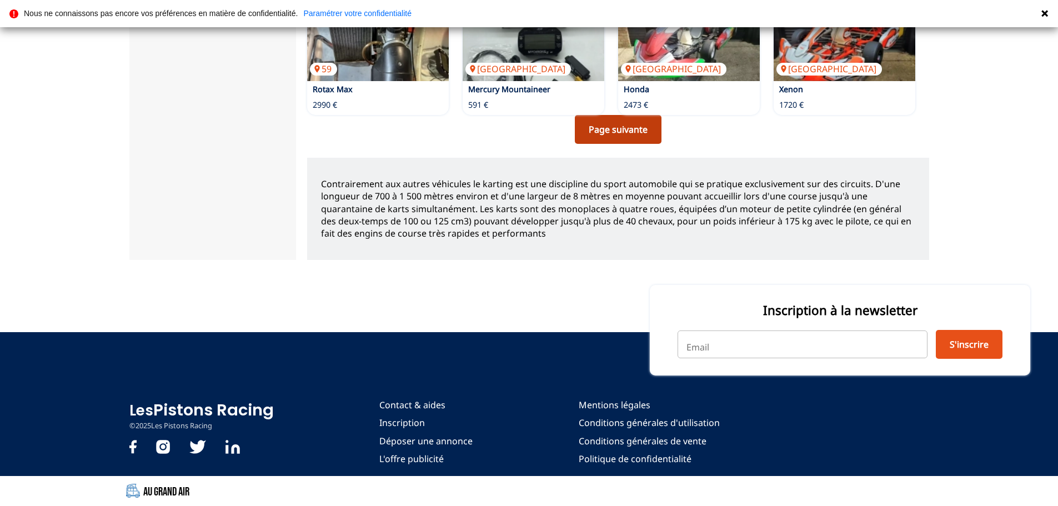 This screenshot has height=506, width=1058. Describe the element at coordinates (637, 89) in the screenshot. I see `a: Honda` at that location.